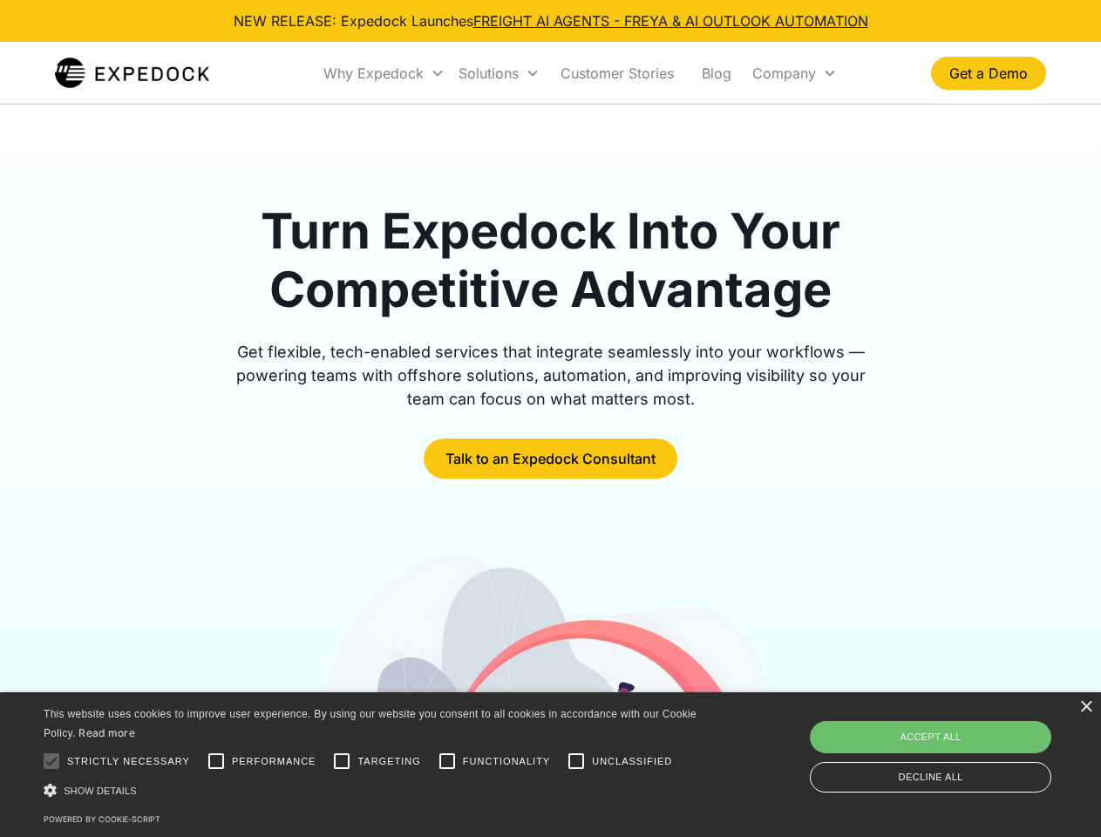 The image size is (1101, 837). Describe the element at coordinates (132, 73) in the screenshot. I see `a: home` at that location.